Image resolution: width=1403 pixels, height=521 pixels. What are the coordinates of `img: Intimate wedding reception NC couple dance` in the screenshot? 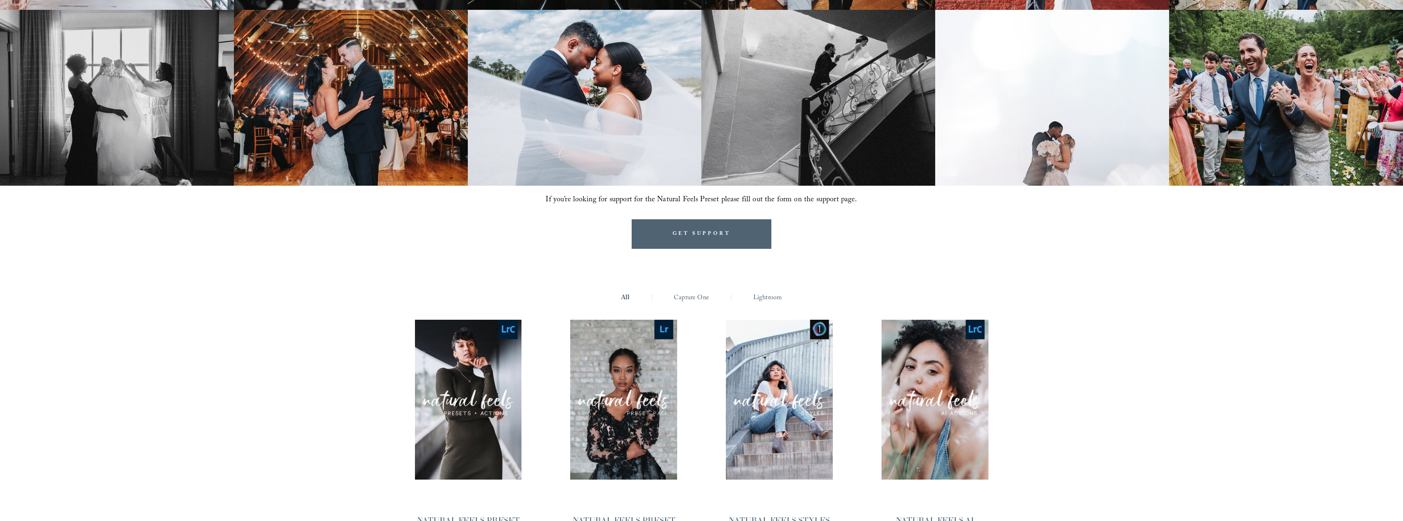 It's located at (351, 97).